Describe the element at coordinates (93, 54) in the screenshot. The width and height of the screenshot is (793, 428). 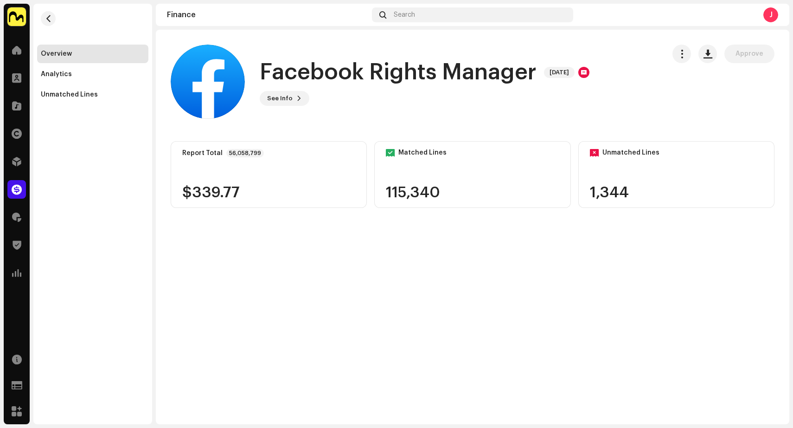
I see `re-m-nav-item: Overview` at that location.